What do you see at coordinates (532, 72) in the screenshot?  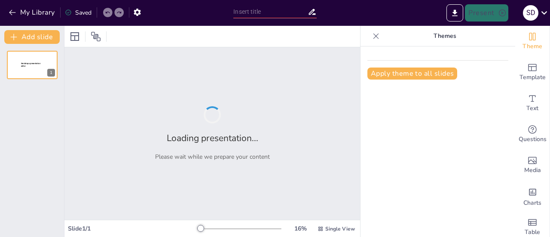 I see `div: Add ready made slides` at bounding box center [532, 72].